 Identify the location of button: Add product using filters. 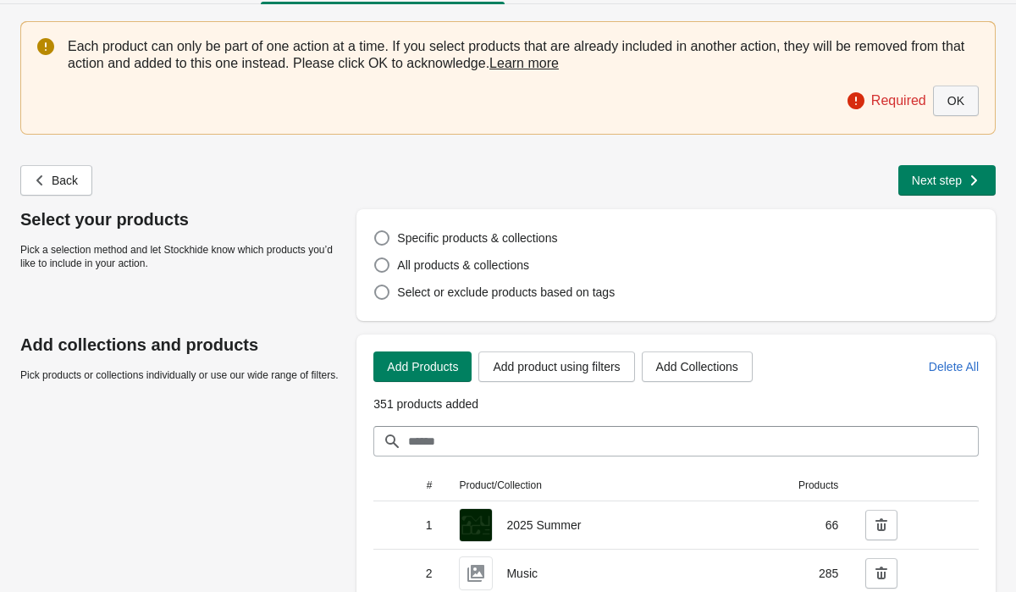
(556, 367).